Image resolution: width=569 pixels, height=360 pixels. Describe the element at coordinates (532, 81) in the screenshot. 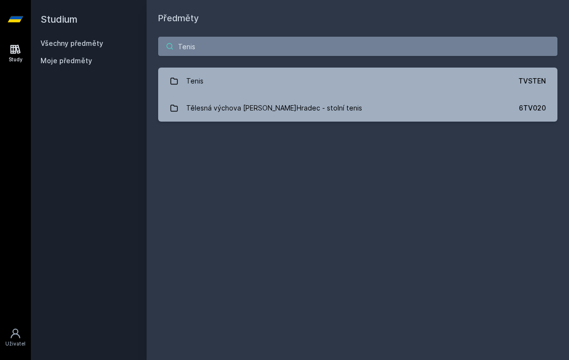

I see `div: TVSTEN` at that location.